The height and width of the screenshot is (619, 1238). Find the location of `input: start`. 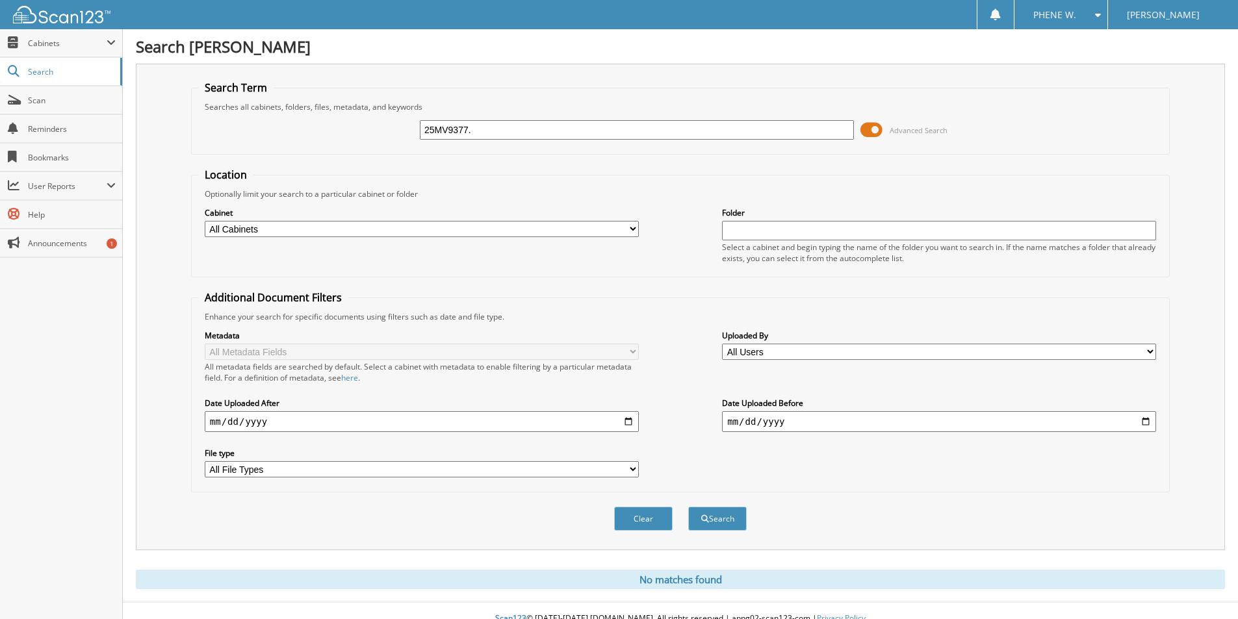

input: start is located at coordinates (422, 422).